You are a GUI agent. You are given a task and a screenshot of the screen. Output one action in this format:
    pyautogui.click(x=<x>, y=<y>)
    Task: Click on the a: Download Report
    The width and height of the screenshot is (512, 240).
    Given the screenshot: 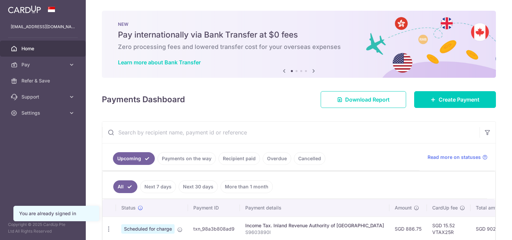 What is the action you would take?
    pyautogui.click(x=363, y=100)
    